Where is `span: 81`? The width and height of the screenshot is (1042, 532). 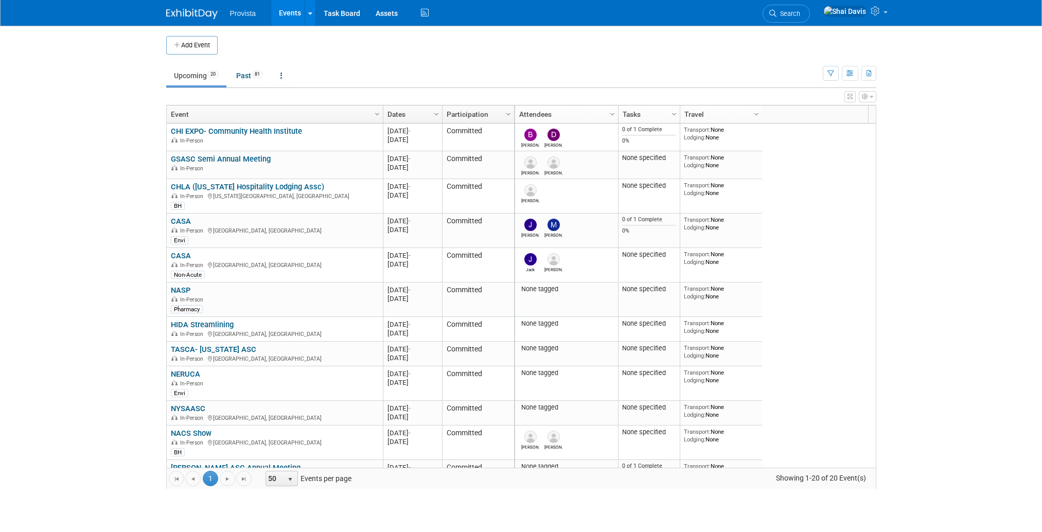
span: 81 is located at coordinates (257, 74).